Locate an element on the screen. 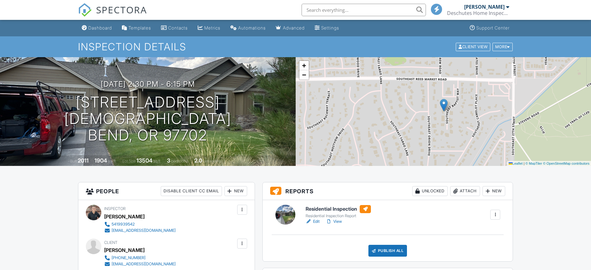  div: 2011 is located at coordinates (83, 160).